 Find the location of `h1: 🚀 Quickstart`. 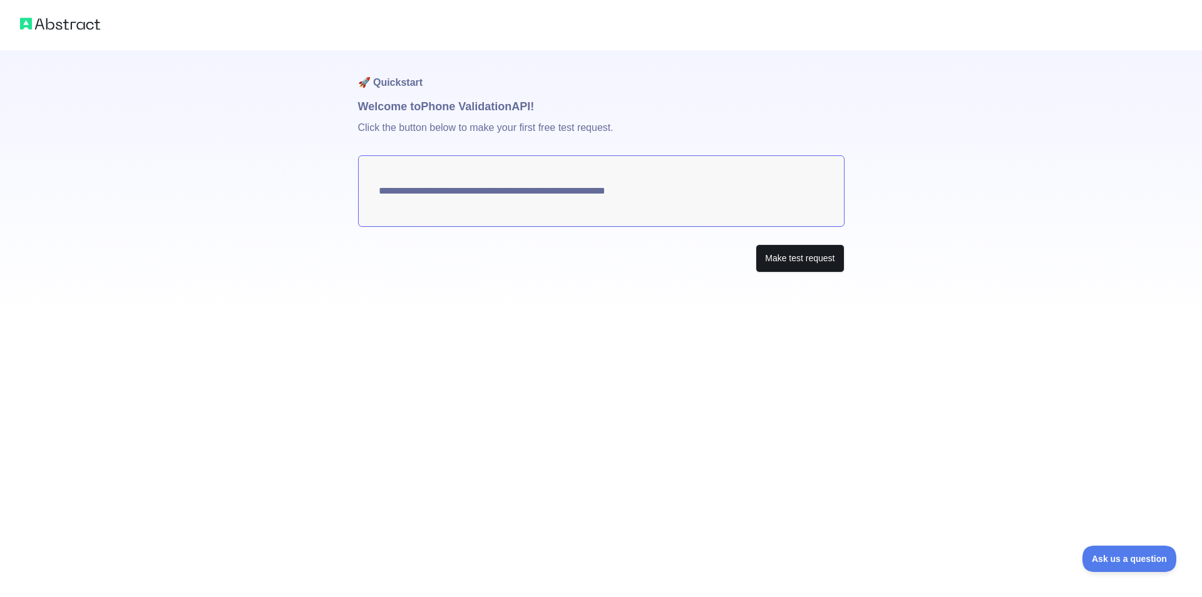

h1: 🚀 Quickstart is located at coordinates (601, 74).